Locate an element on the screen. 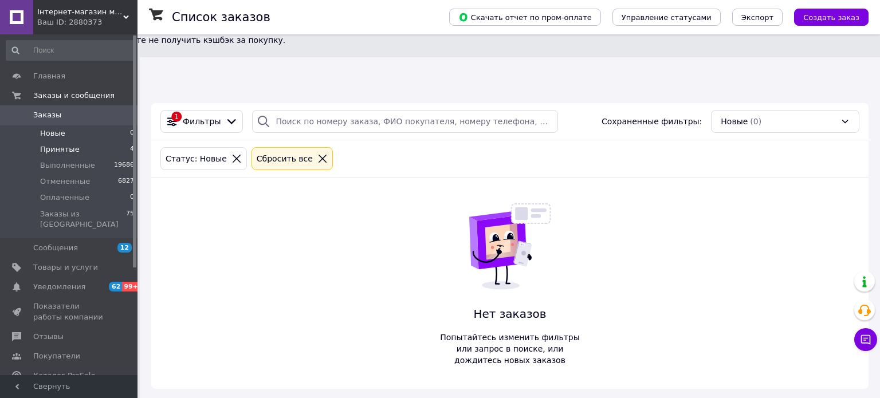 The width and height of the screenshot is (880, 398). span: (0) is located at coordinates (756, 121).